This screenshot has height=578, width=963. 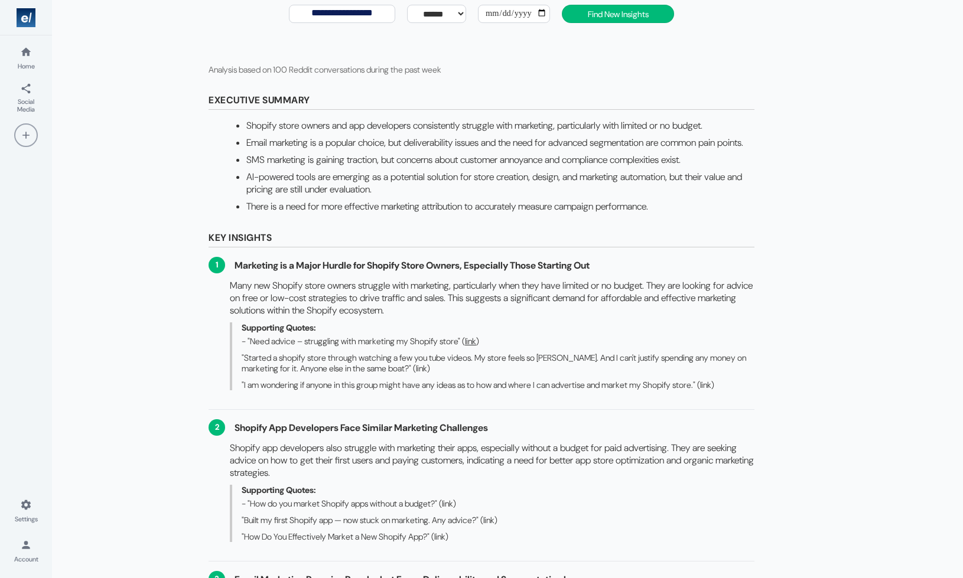 What do you see at coordinates (481, 239) in the screenshot?
I see `div: Key Insights` at bounding box center [481, 239].